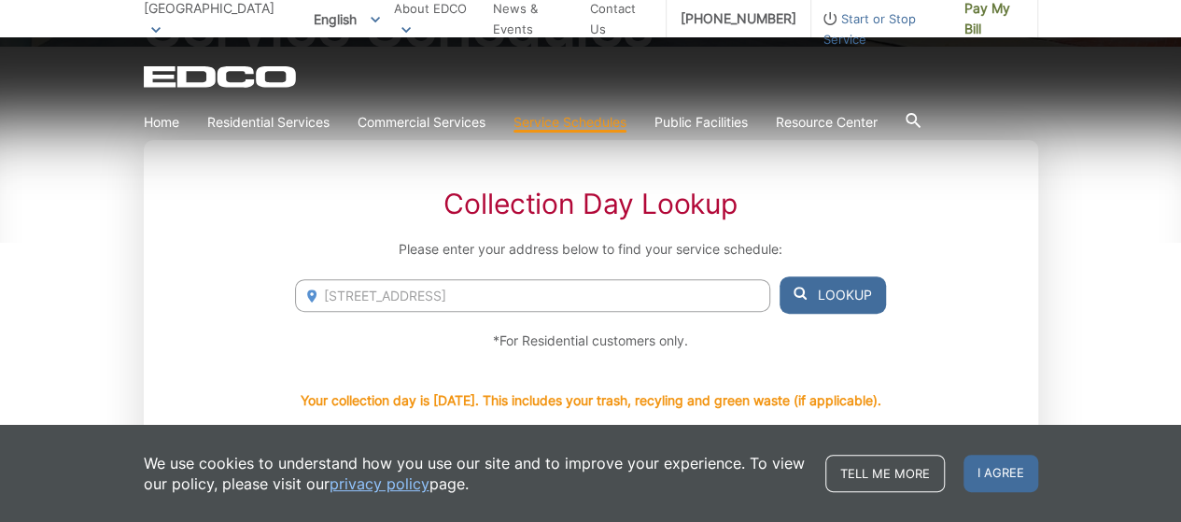 The height and width of the screenshot is (522, 1181). Describe the element at coordinates (569, 122) in the screenshot. I see `a: Service Schedules` at that location.